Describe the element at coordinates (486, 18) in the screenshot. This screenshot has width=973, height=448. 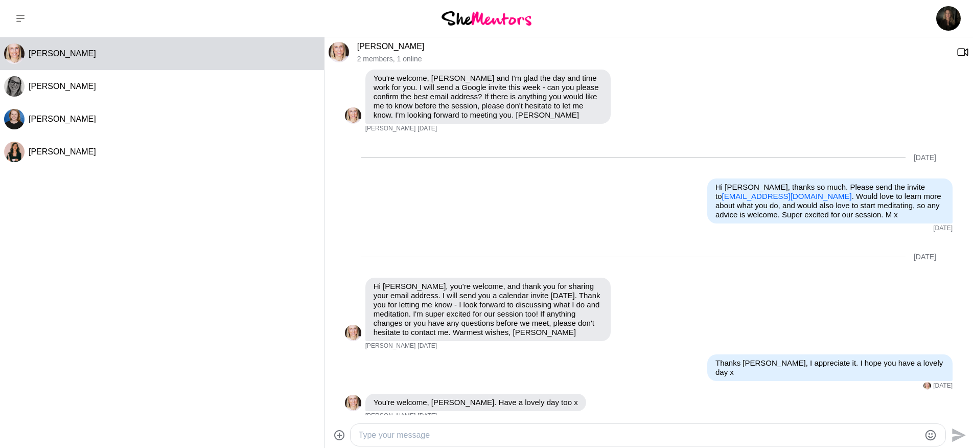
I see `img: She Mentors Logo` at that location.